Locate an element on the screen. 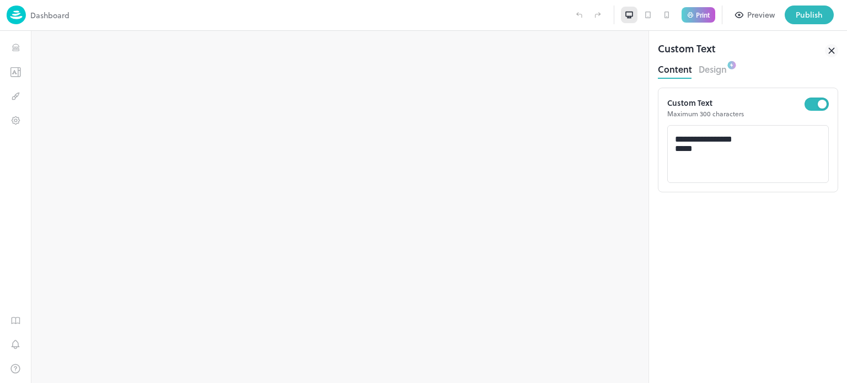 This screenshot has height=383, width=847. button: Content is located at coordinates (675, 68).